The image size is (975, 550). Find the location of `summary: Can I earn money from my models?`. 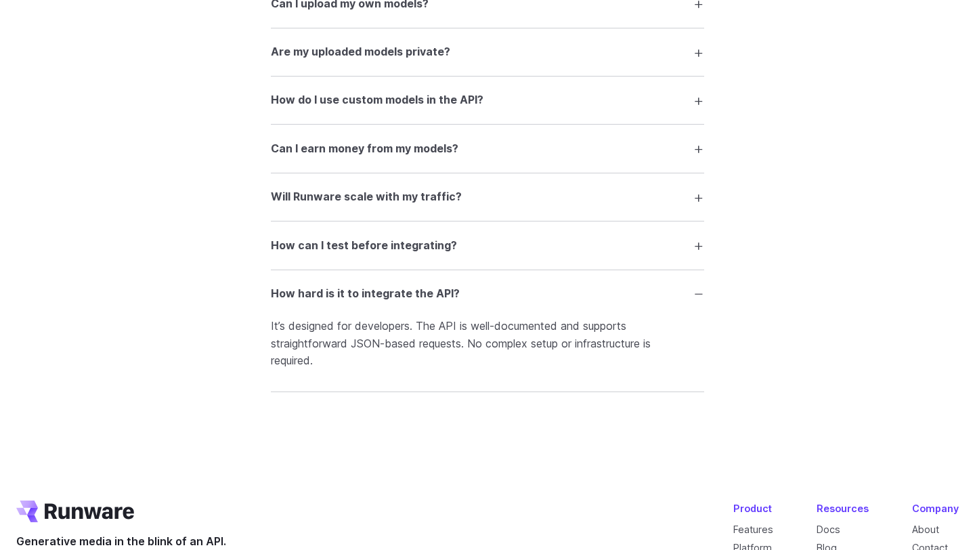

summary: Can I earn money from my models? is located at coordinates (487, 148).